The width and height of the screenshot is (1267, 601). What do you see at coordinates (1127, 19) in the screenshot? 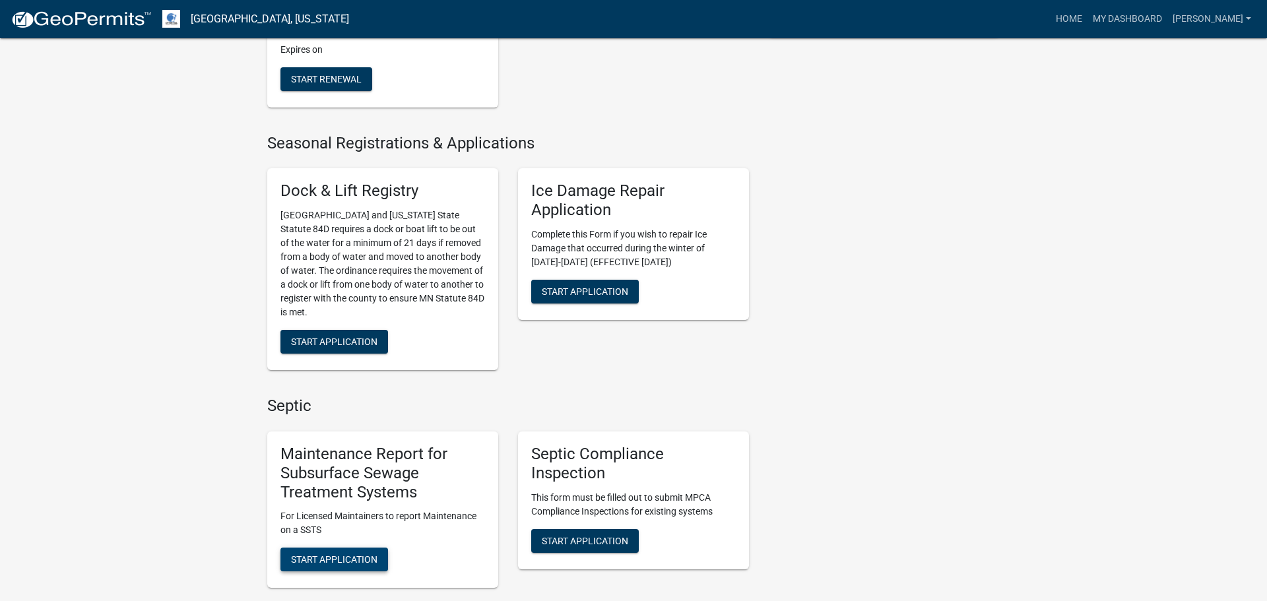
I see `a: My Dashboard` at bounding box center [1127, 19].